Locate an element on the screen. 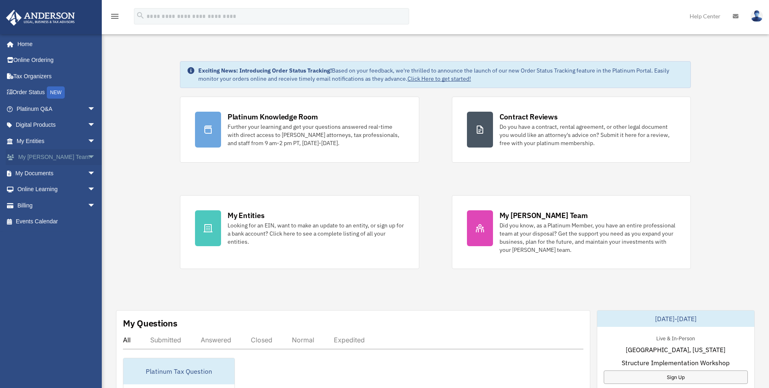  strong: Exciting News: Introducing Order Status Tracking! is located at coordinates (265, 70).